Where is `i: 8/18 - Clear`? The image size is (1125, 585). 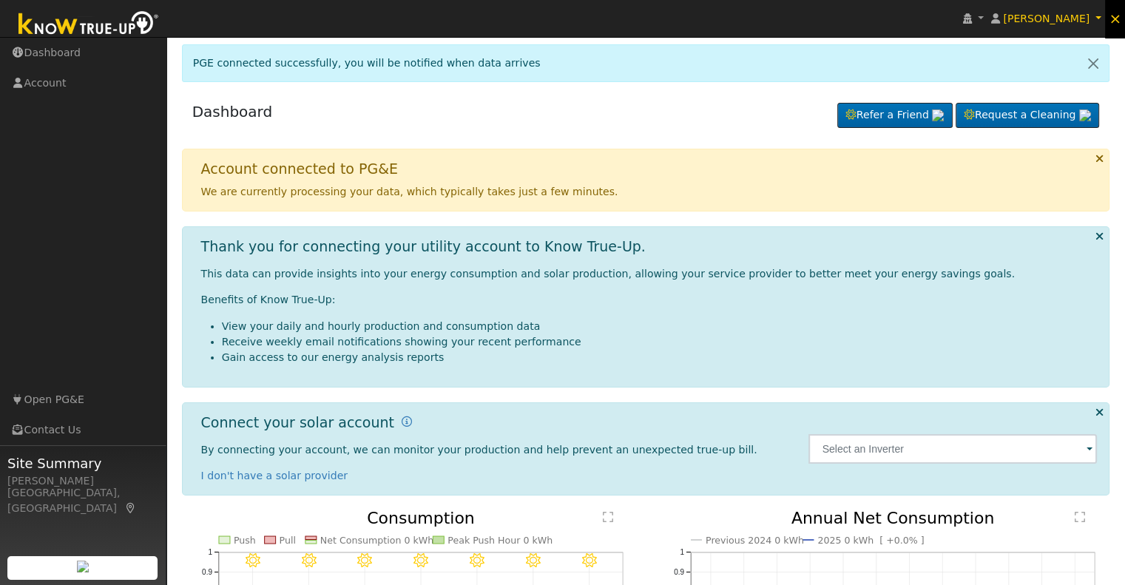
i: 8/18 - Clear is located at coordinates (590, 561).